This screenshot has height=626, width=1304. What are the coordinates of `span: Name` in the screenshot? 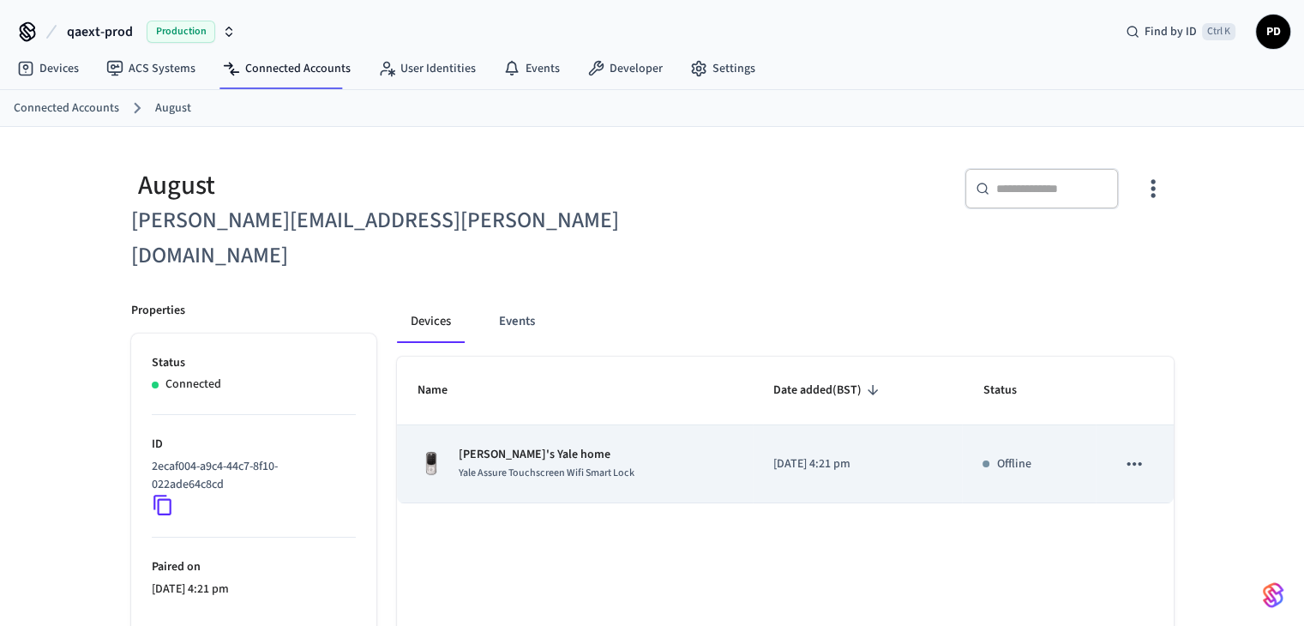 It's located at (443, 390).